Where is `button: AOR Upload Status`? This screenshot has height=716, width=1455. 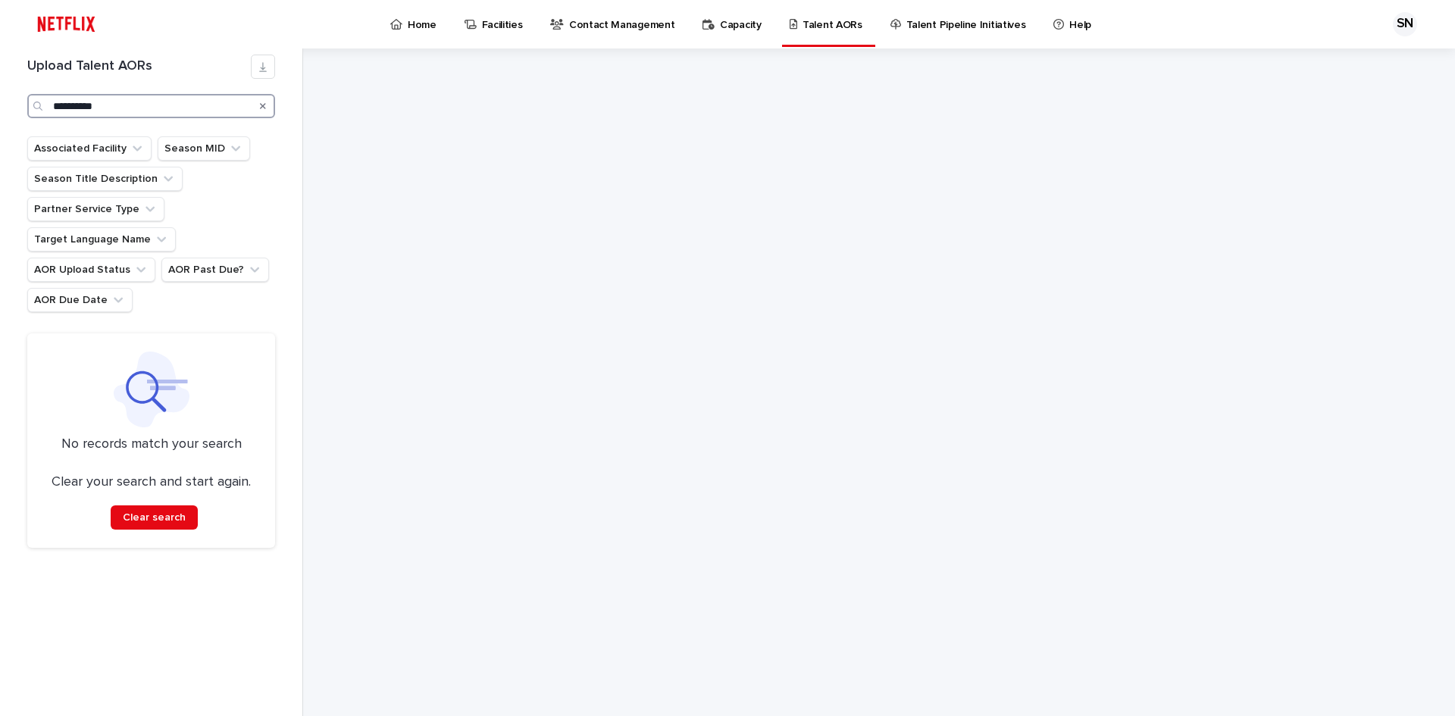 button: AOR Upload Status is located at coordinates (91, 270).